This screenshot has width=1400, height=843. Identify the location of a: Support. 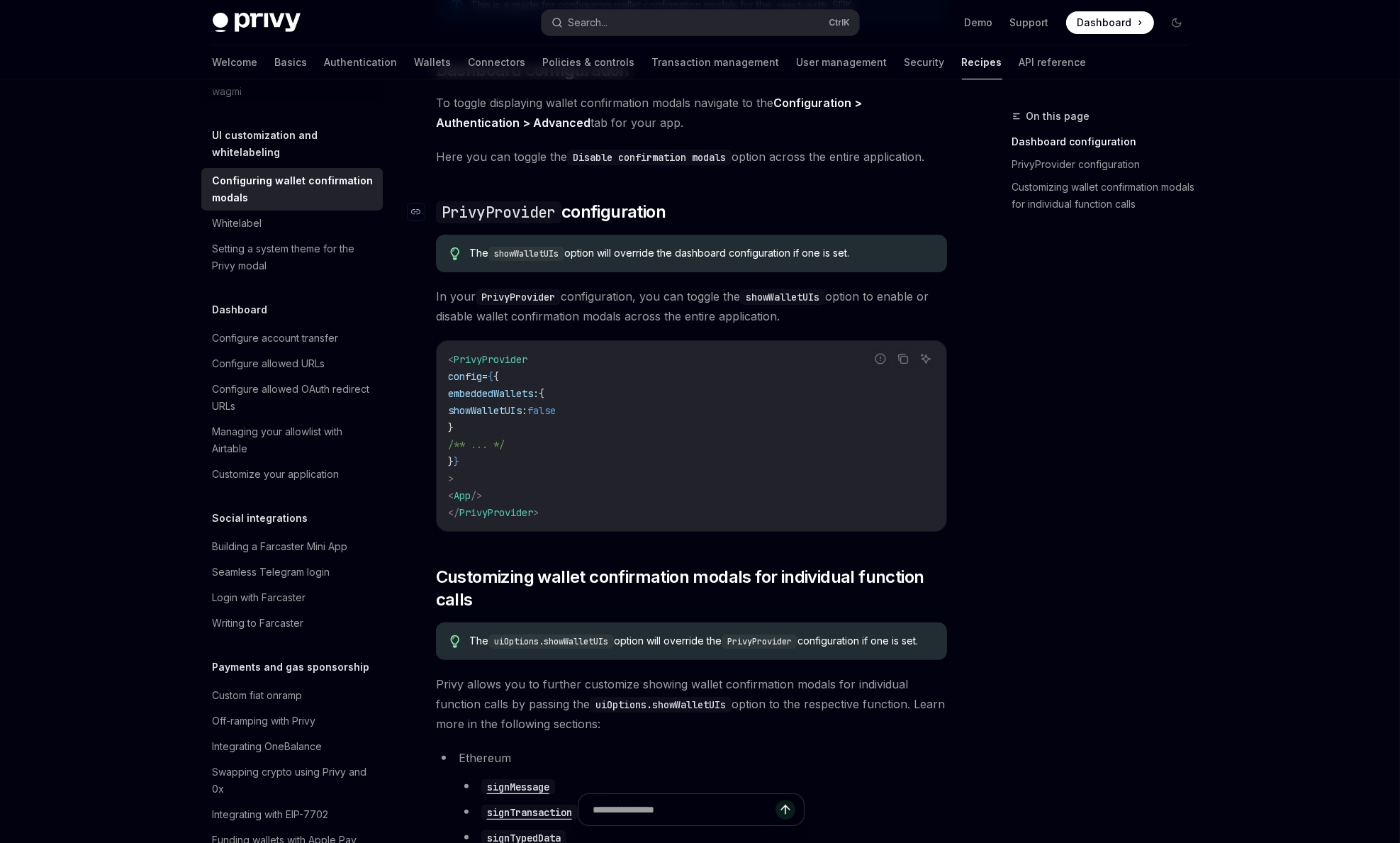
(1029, 22).